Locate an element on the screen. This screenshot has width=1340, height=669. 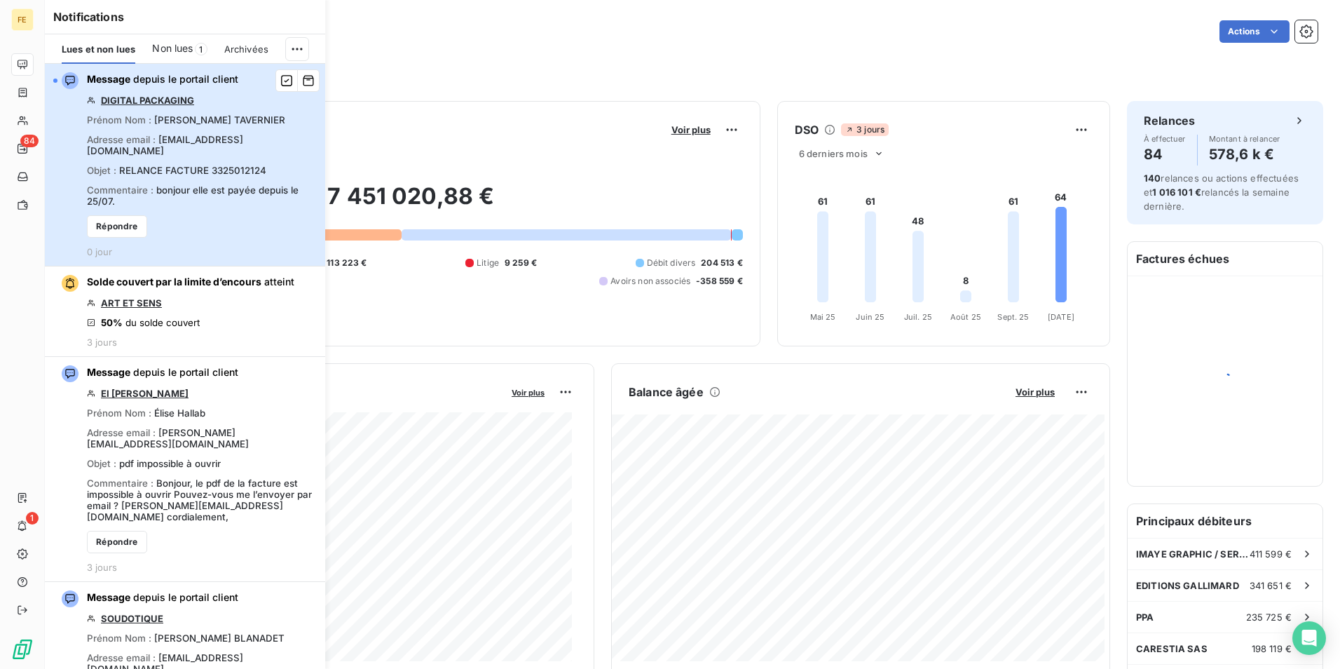
tspan: Juil. 25 is located at coordinates (918, 317).